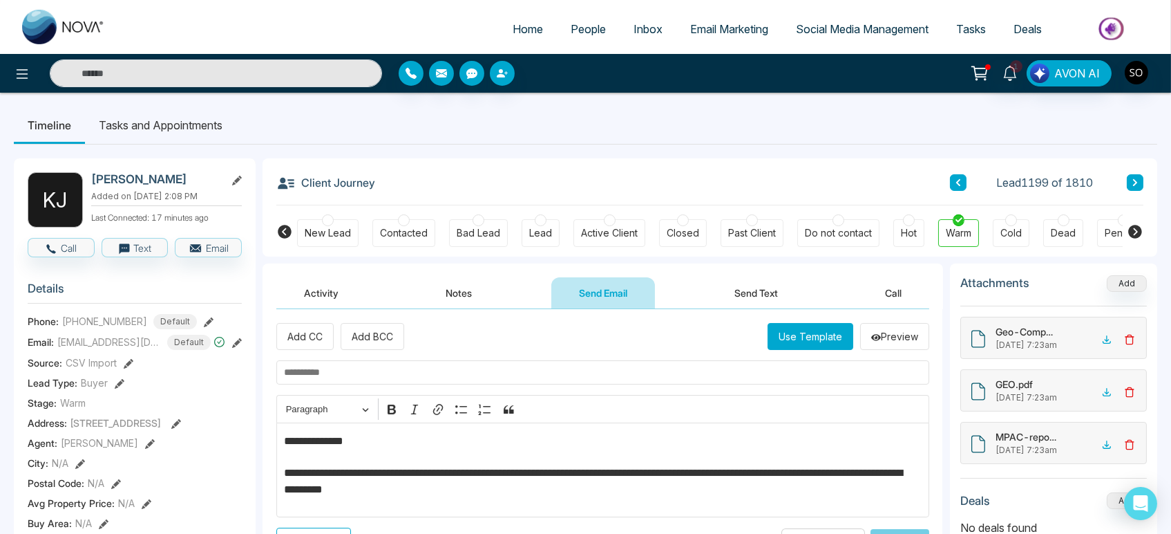 Image resolution: width=1171 pixels, height=534 pixels. What do you see at coordinates (1064, 233) in the screenshot?
I see `div: Dead` at bounding box center [1064, 233].